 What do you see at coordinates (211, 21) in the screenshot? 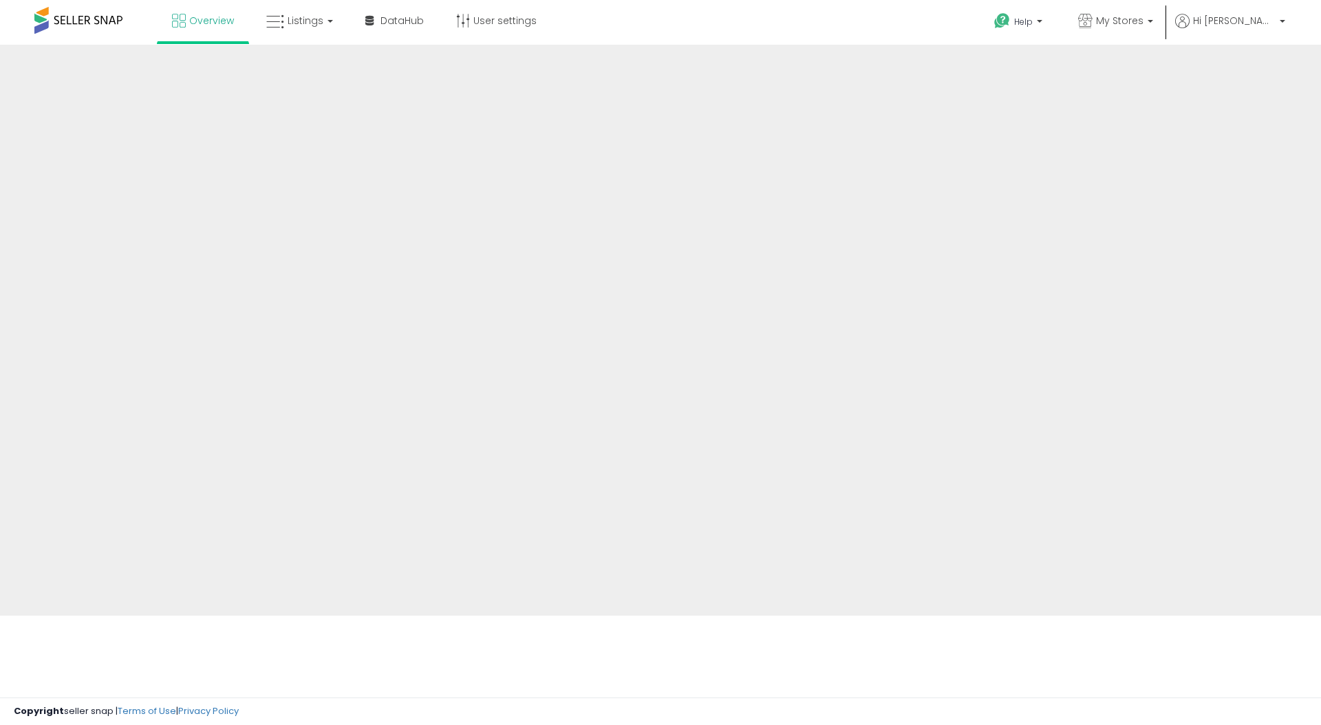
I see `span: Overview` at bounding box center [211, 21].